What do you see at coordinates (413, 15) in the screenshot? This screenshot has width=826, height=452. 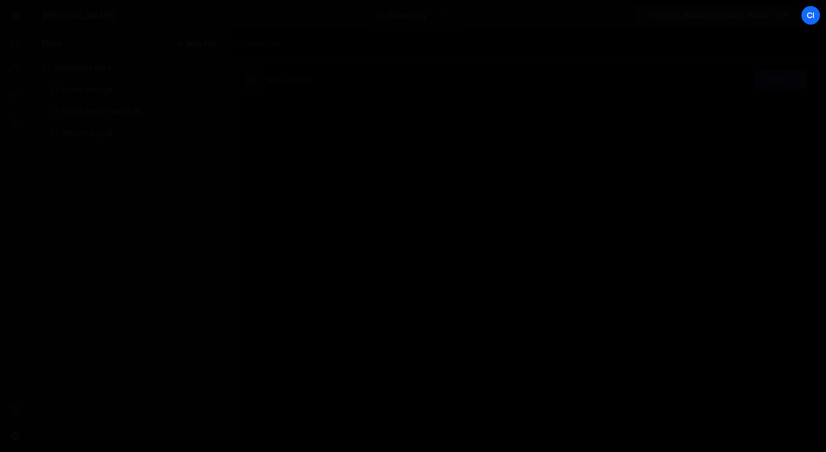 I see `button: Code Only` at bounding box center [413, 15].